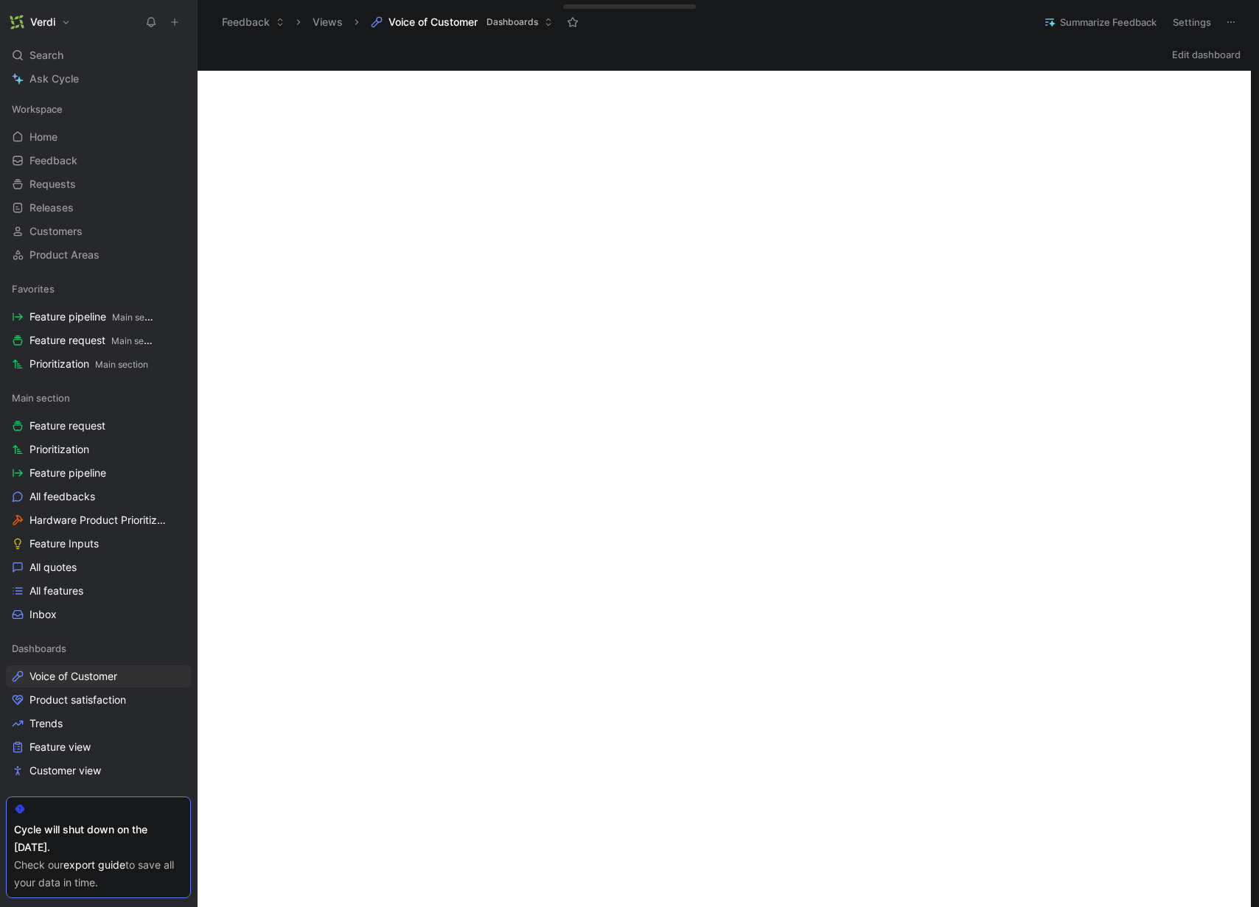  I want to click on div: Search, so click(98, 55).